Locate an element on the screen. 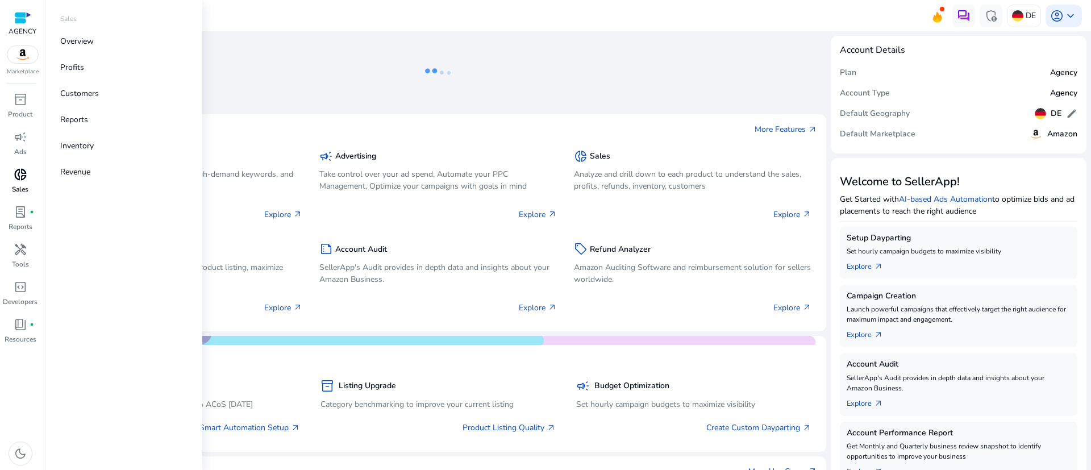 Image resolution: width=1091 pixels, height=470 pixels. span: keyboard_arrow_down is located at coordinates (1070, 16).